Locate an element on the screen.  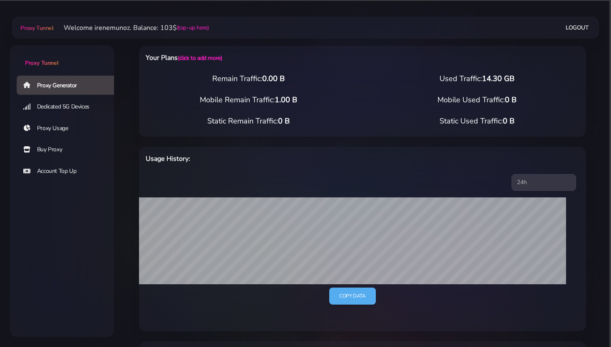
div: Used Traffic: is located at coordinates (476, 79).